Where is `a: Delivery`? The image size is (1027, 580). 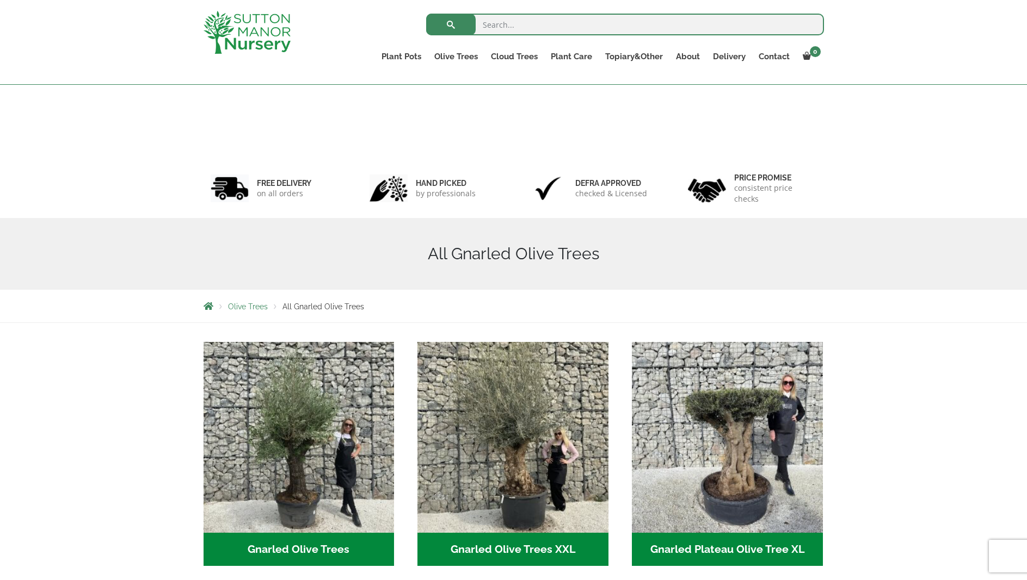 a: Delivery is located at coordinates (729, 57).